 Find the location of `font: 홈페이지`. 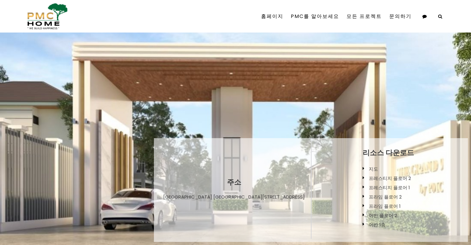

font: 홈페이지 is located at coordinates (272, 16).